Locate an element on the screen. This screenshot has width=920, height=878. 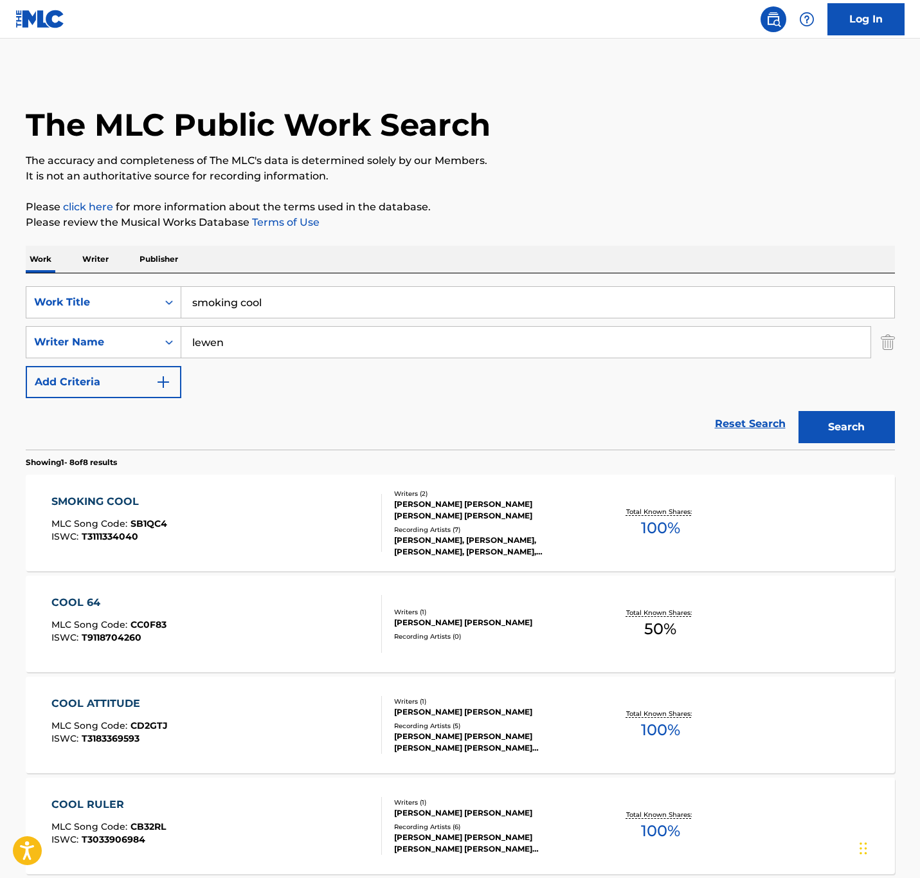
span: SB1QC4 is located at coordinates (149, 523).